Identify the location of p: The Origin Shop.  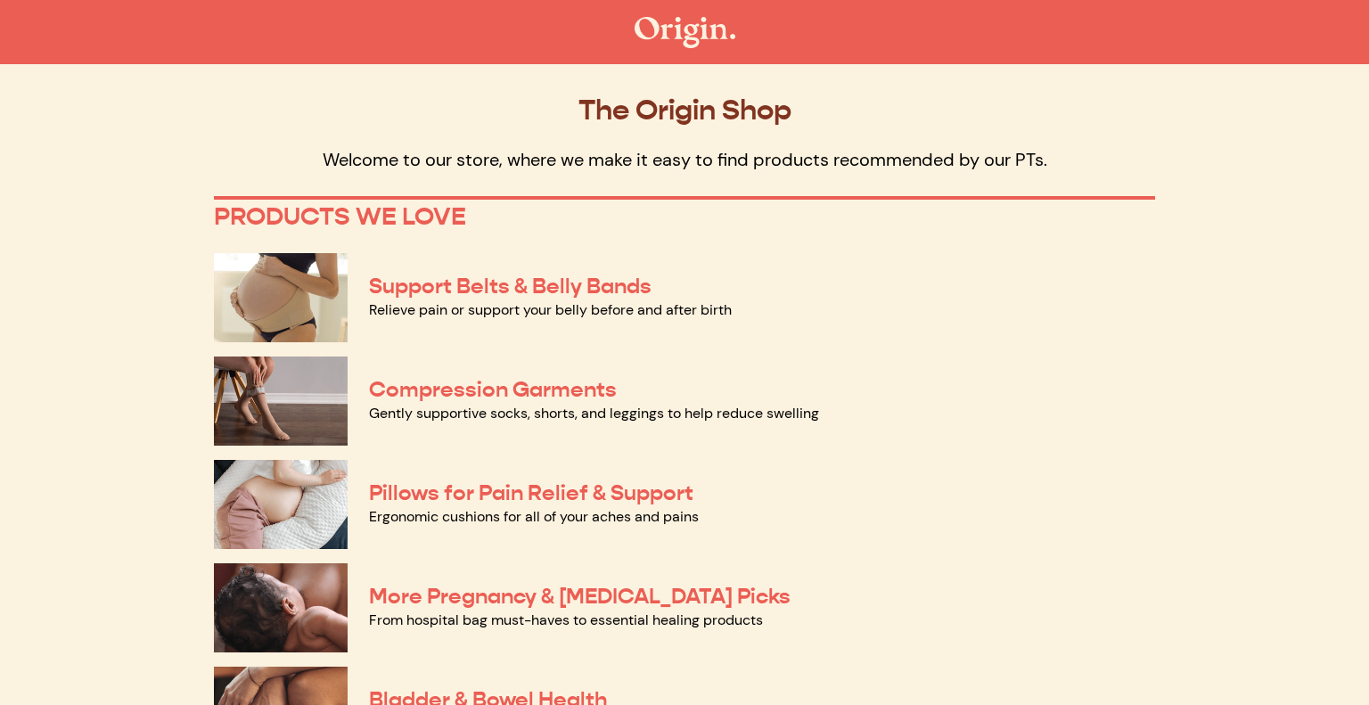
(685, 110).